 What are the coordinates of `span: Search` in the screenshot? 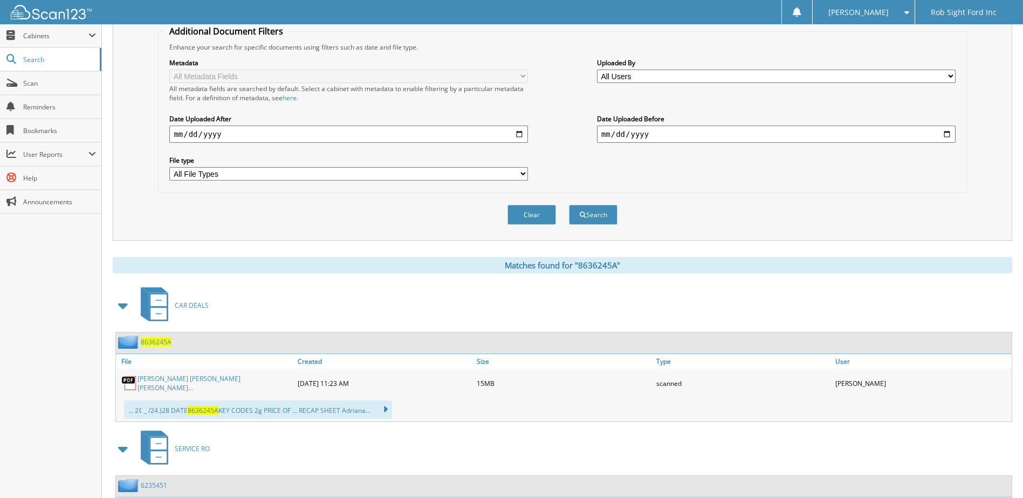 It's located at (59, 59).